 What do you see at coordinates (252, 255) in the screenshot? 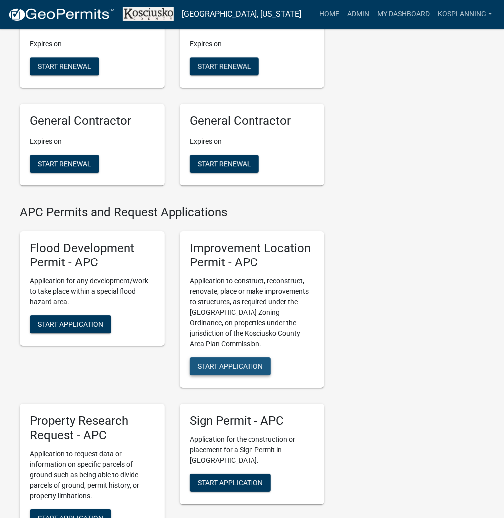
I see `h5: Improvement Location Permit - APC` at bounding box center [252, 255].